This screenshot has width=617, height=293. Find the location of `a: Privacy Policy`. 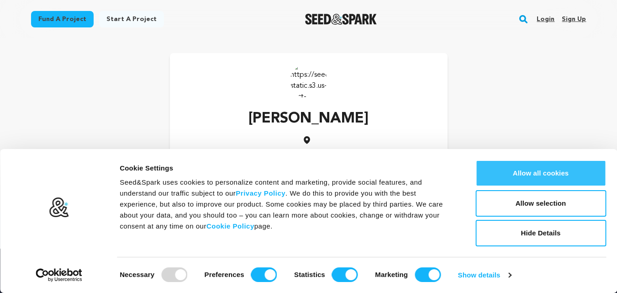

a: Privacy Policy is located at coordinates (260, 193).